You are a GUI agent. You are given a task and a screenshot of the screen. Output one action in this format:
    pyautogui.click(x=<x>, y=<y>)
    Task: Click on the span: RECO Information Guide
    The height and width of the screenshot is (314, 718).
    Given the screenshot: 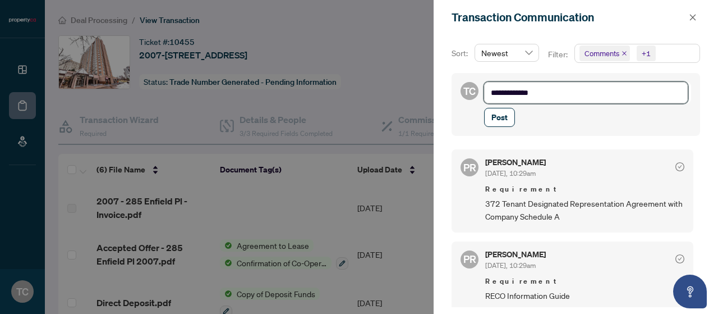 What is the action you would take?
    pyautogui.click(x=585, y=295)
    